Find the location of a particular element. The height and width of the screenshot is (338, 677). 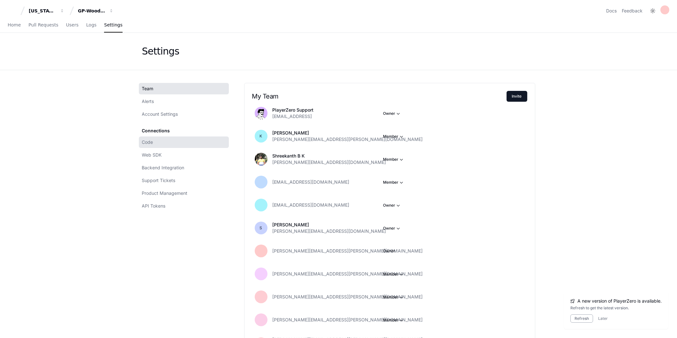

h1: K is located at coordinates (261, 136).